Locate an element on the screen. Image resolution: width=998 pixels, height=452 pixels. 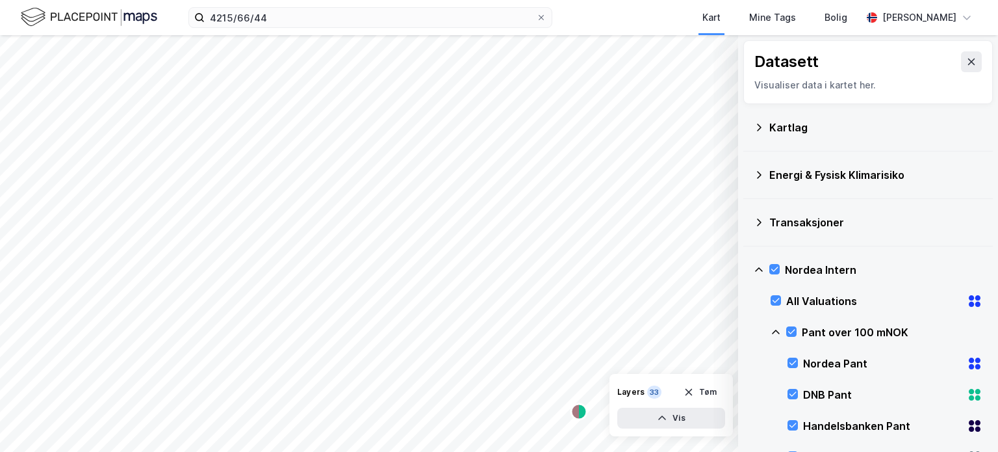
div: Pant over 100 mNOK is located at coordinates (892, 332).